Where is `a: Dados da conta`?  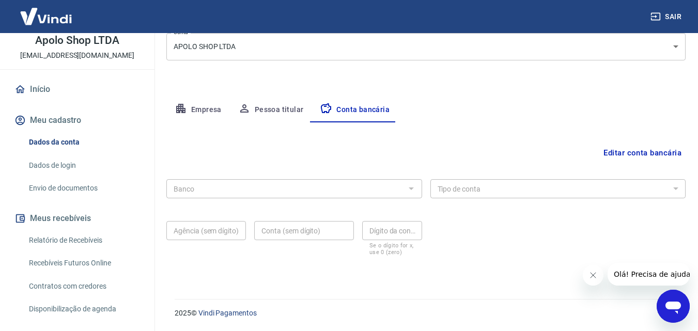
a: Dados da conta is located at coordinates (83, 142).